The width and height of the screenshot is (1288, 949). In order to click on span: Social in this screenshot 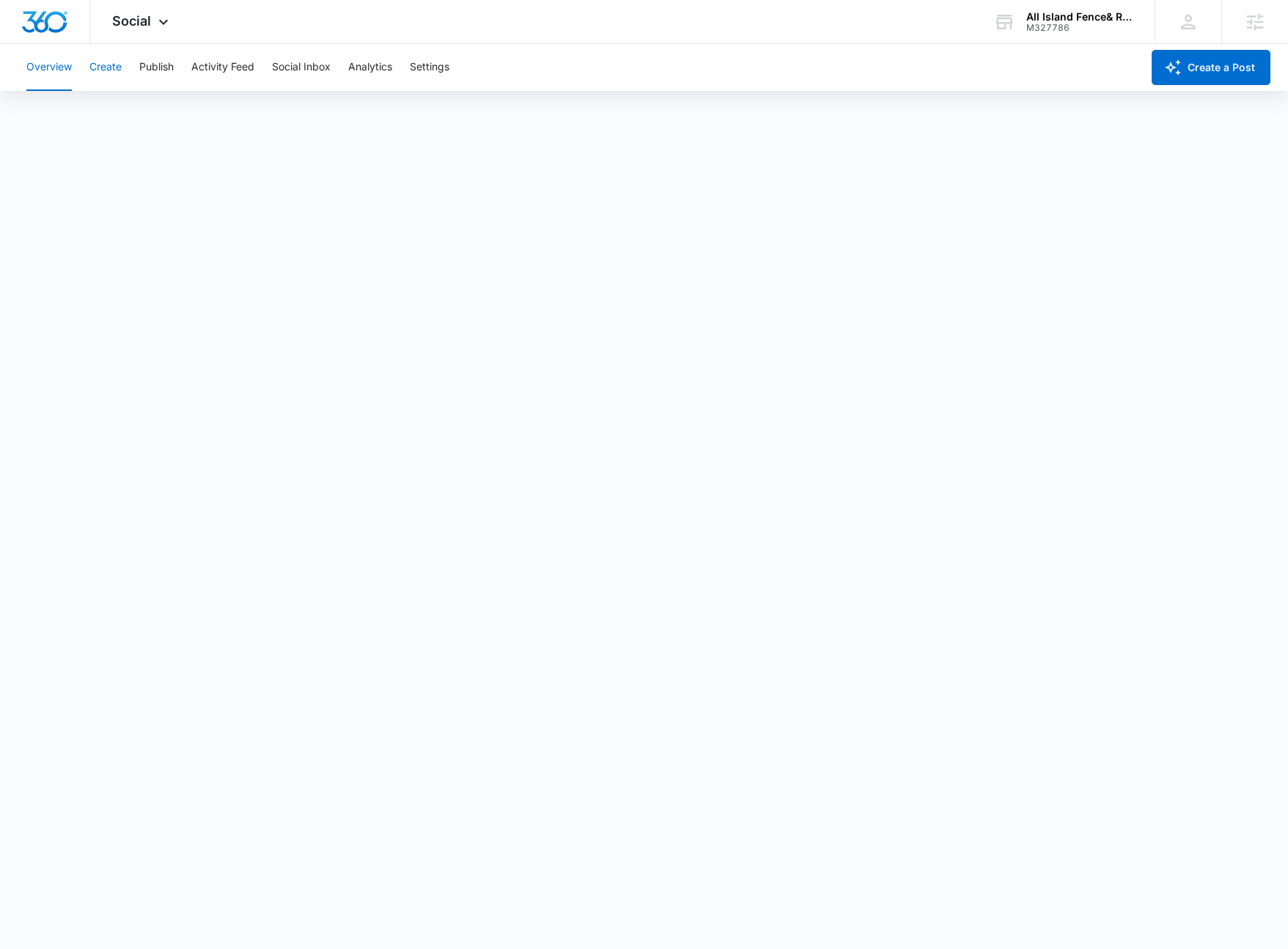, I will do `click(131, 20)`.